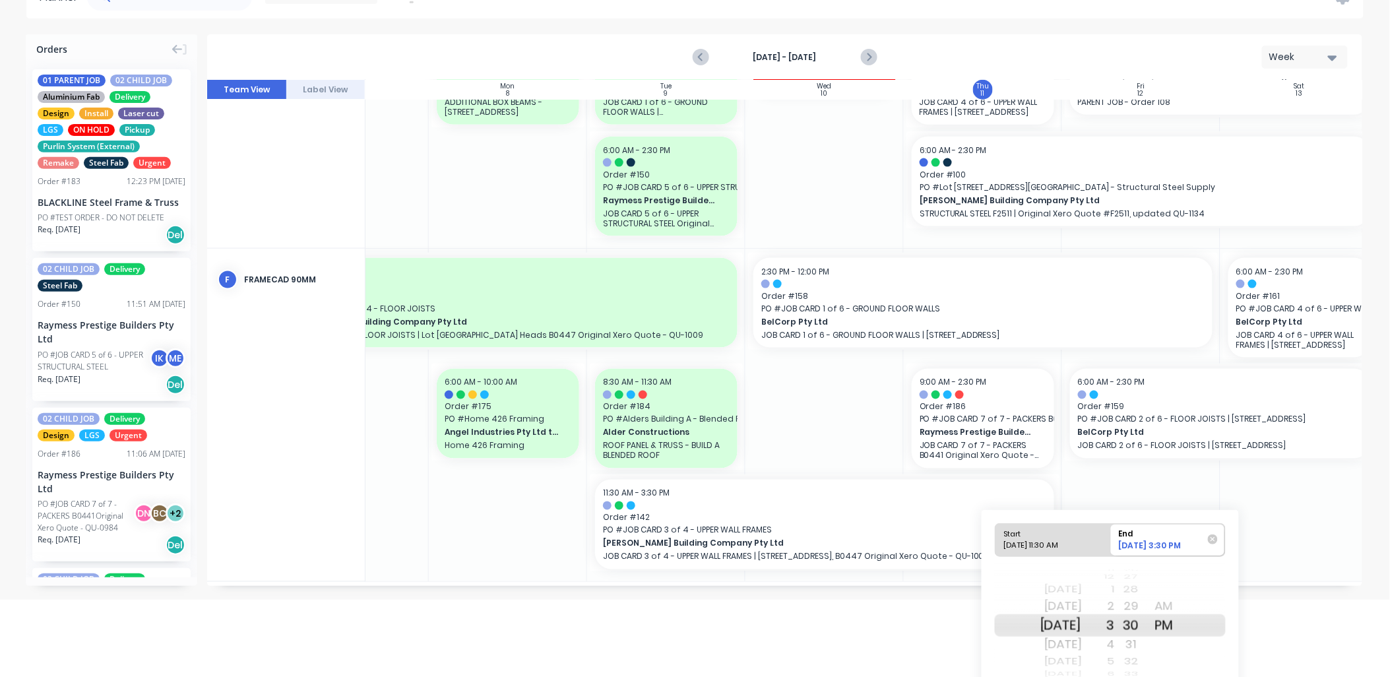 This screenshot has width=1390, height=677. What do you see at coordinates (96, 361) in the screenshot?
I see `div: PO #JOB CARD 5 of 6 - UPPER STRUCTURAL STEEL` at bounding box center [96, 361].